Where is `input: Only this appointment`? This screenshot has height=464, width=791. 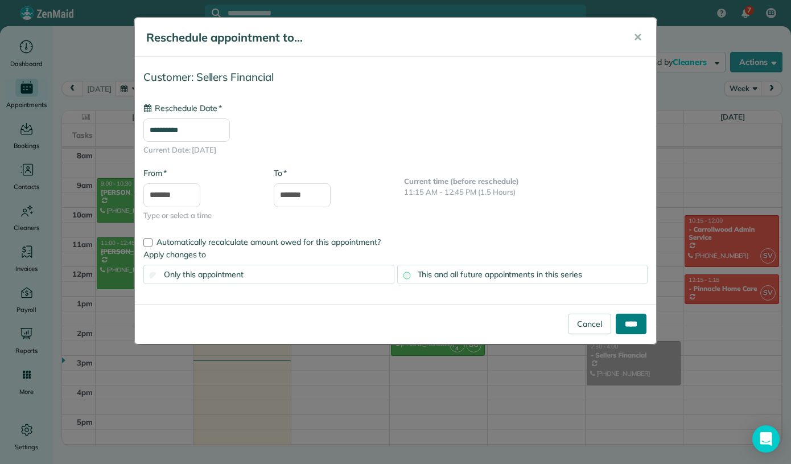 input: Only this appointment is located at coordinates (153, 275).